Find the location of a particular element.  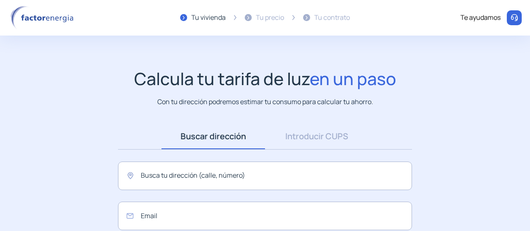

img: logo factor is located at coordinates (43, 18).